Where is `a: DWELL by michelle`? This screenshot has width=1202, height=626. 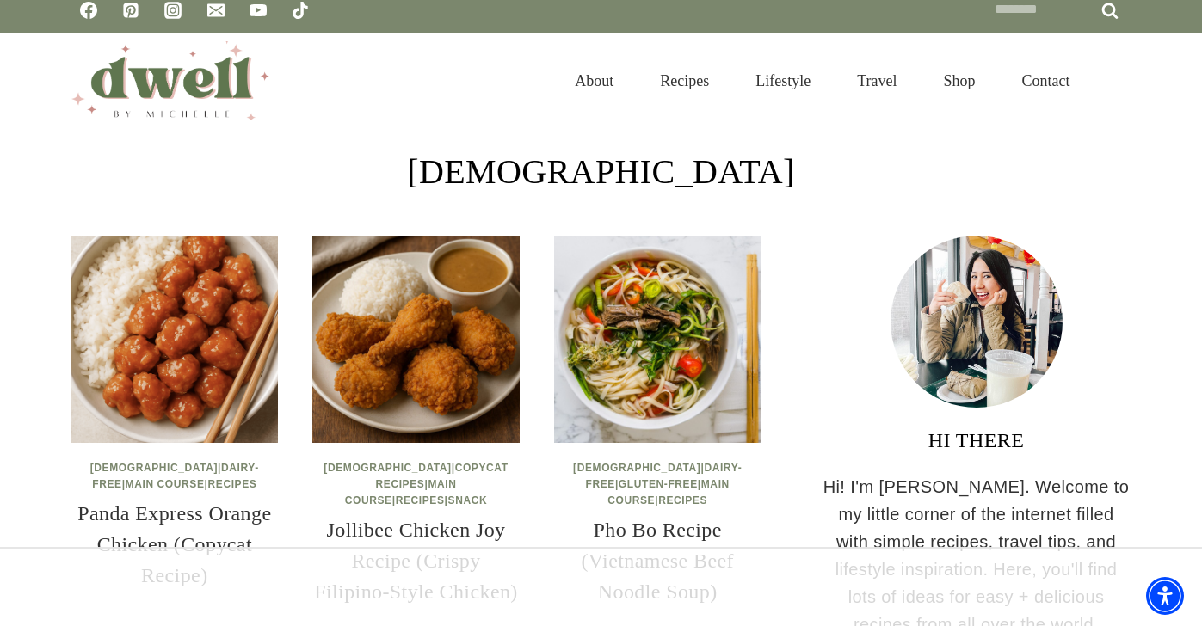 a: DWELL by michelle is located at coordinates (170, 81).